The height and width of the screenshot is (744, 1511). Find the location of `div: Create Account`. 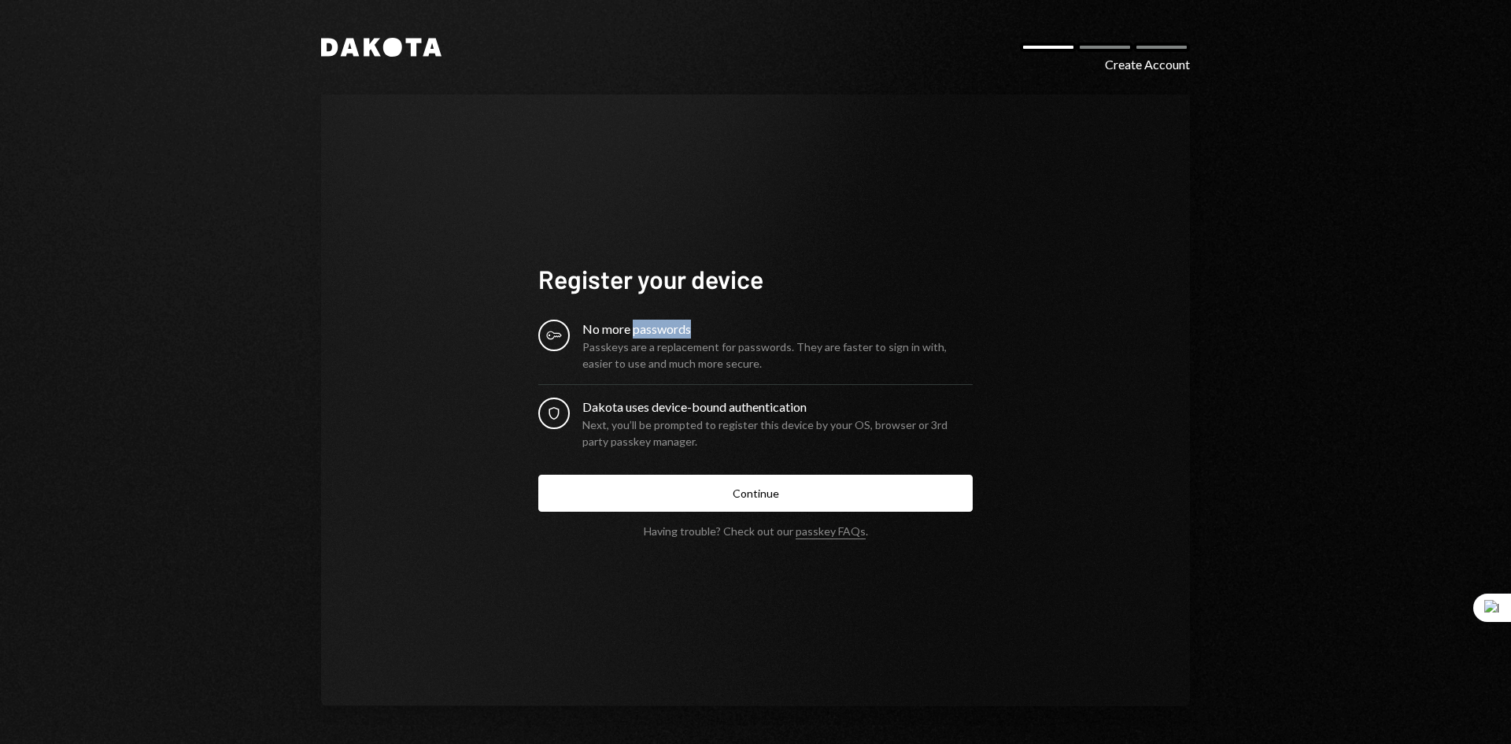

div: Create Account is located at coordinates (1147, 65).